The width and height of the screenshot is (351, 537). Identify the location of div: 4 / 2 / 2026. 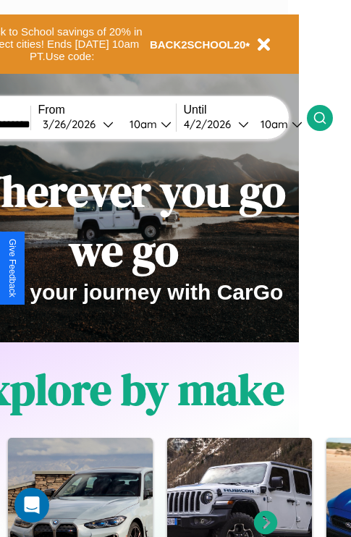
(211, 124).